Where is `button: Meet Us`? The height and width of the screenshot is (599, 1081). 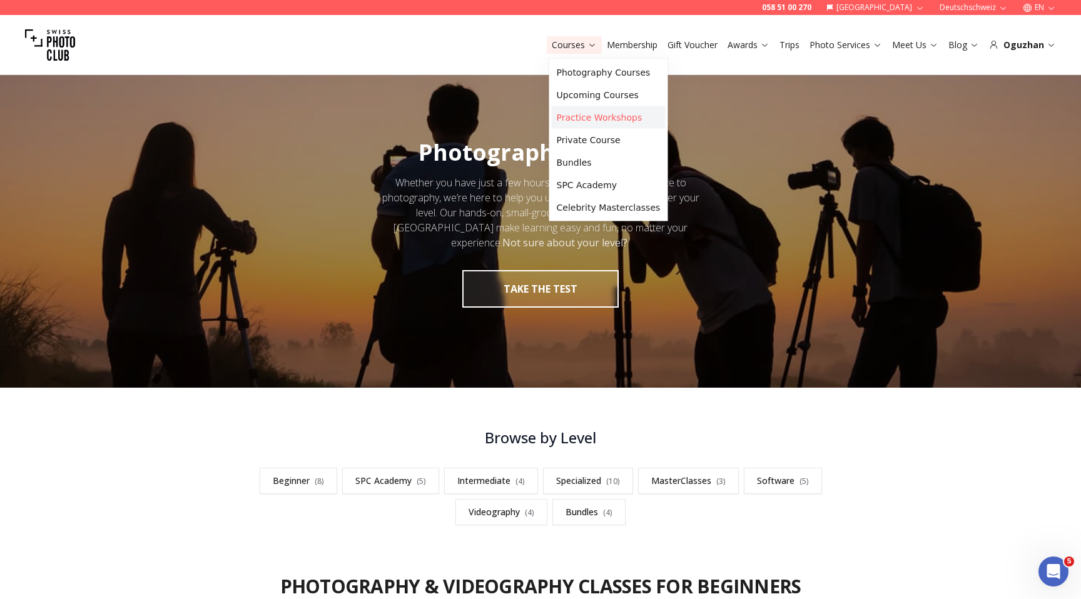 button: Meet Us is located at coordinates (915, 45).